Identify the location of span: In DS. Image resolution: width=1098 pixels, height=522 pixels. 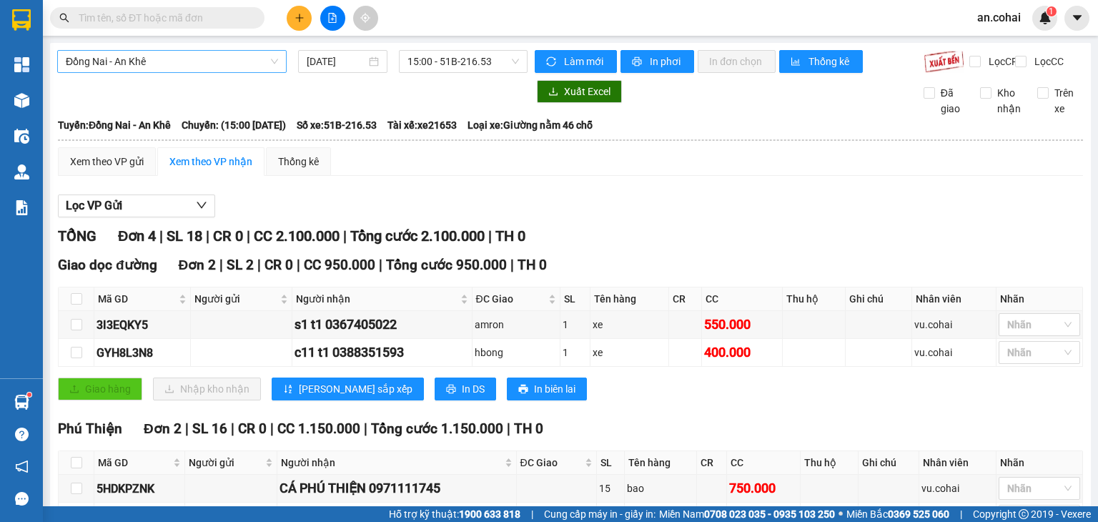
(473, 389).